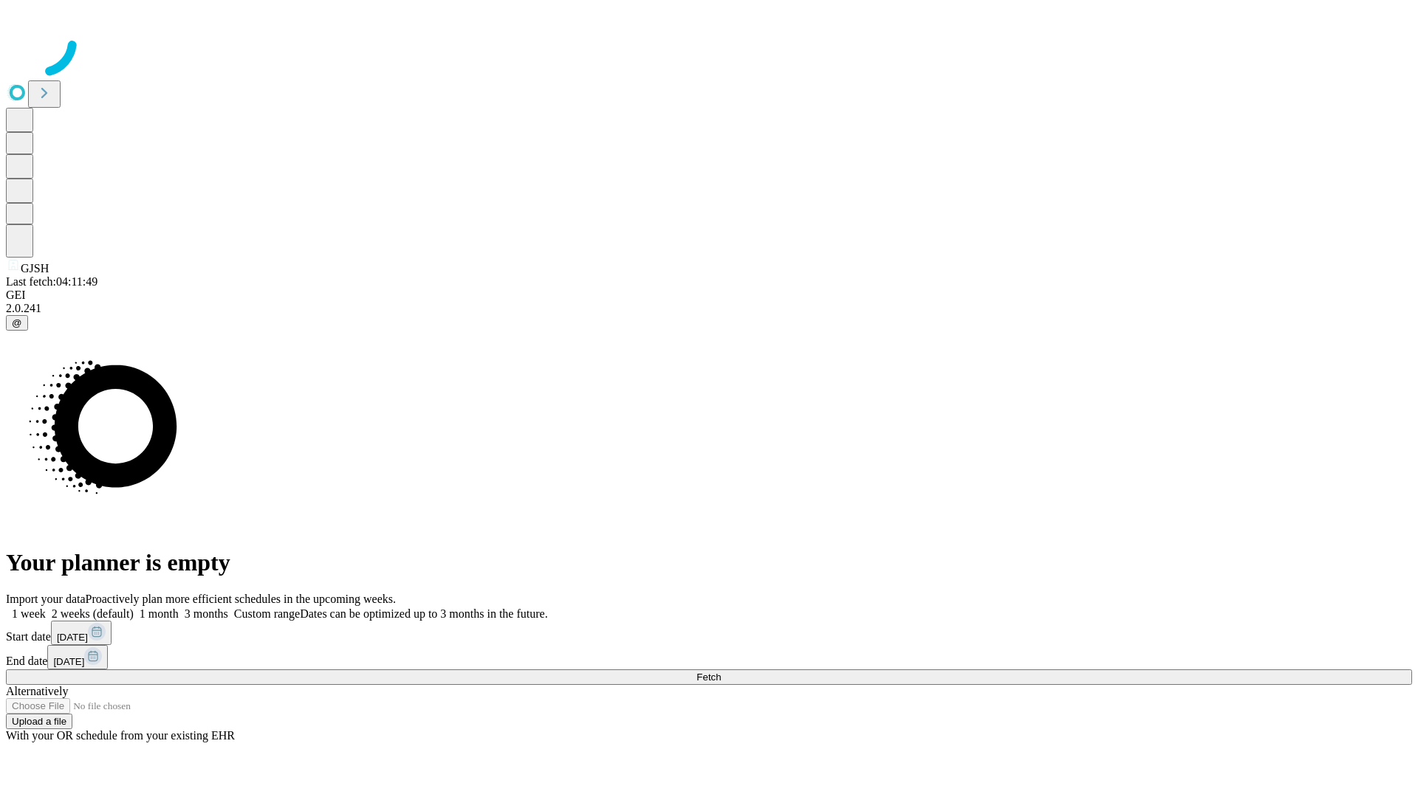 The width and height of the screenshot is (1418, 797). What do you see at coordinates (709, 309) in the screenshot?
I see `div: 2.0.241` at bounding box center [709, 309].